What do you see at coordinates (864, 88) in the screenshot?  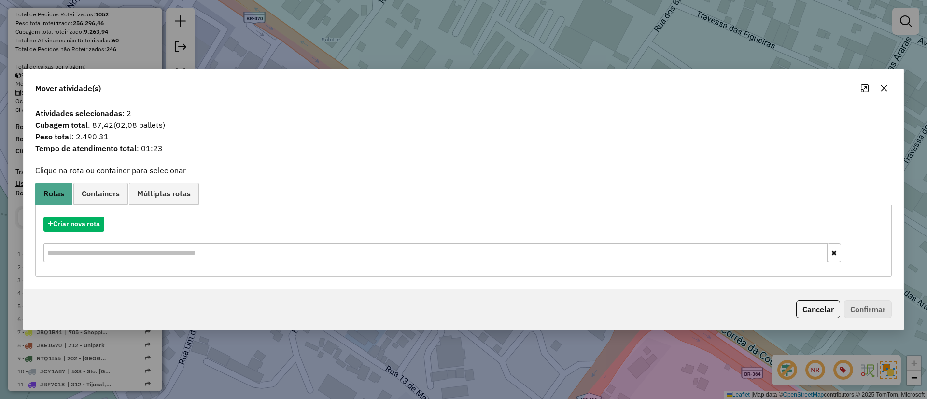 I see `button: Maximize` at bounding box center [864, 88].